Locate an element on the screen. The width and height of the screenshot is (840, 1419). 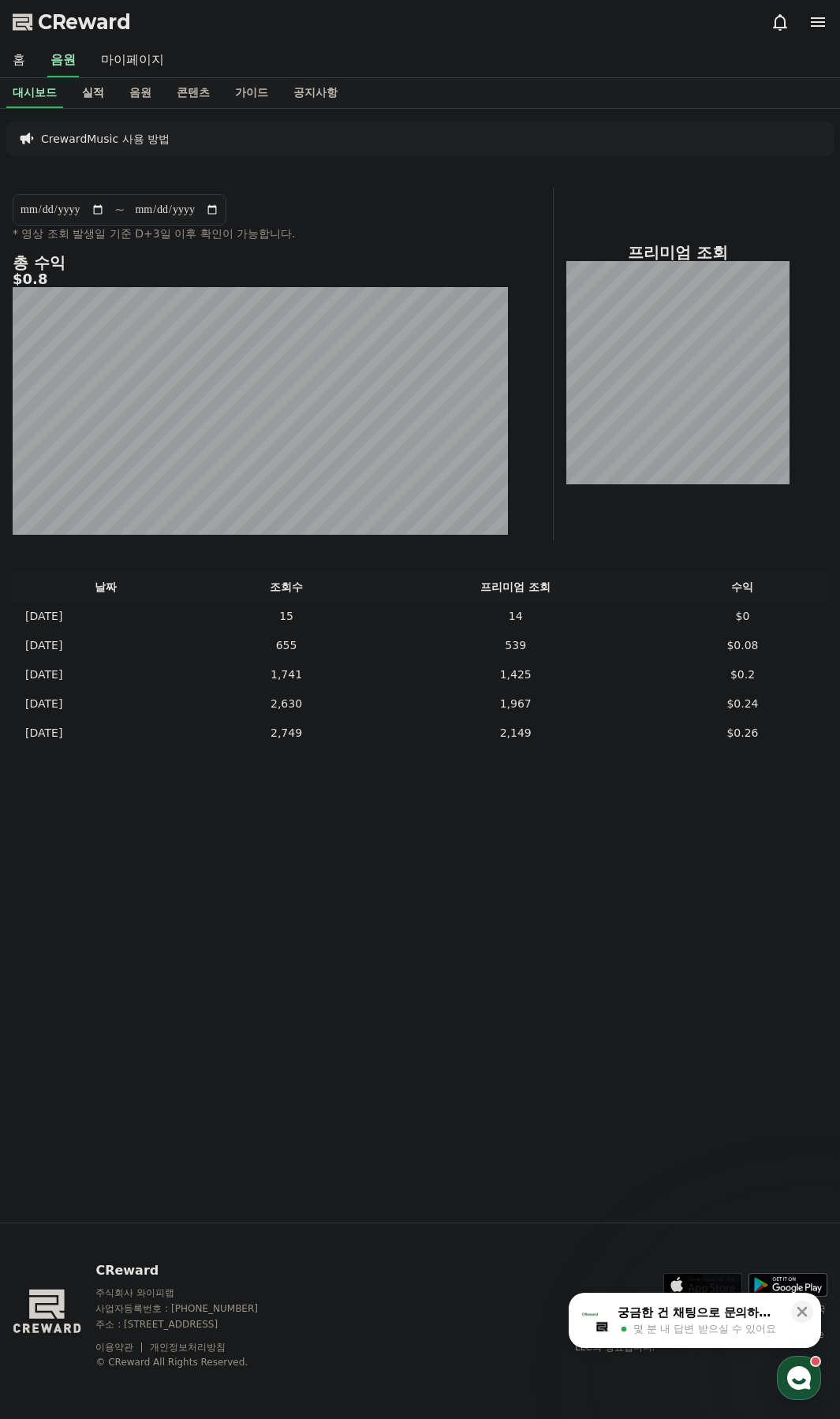
td: 539 is located at coordinates (515, 645).